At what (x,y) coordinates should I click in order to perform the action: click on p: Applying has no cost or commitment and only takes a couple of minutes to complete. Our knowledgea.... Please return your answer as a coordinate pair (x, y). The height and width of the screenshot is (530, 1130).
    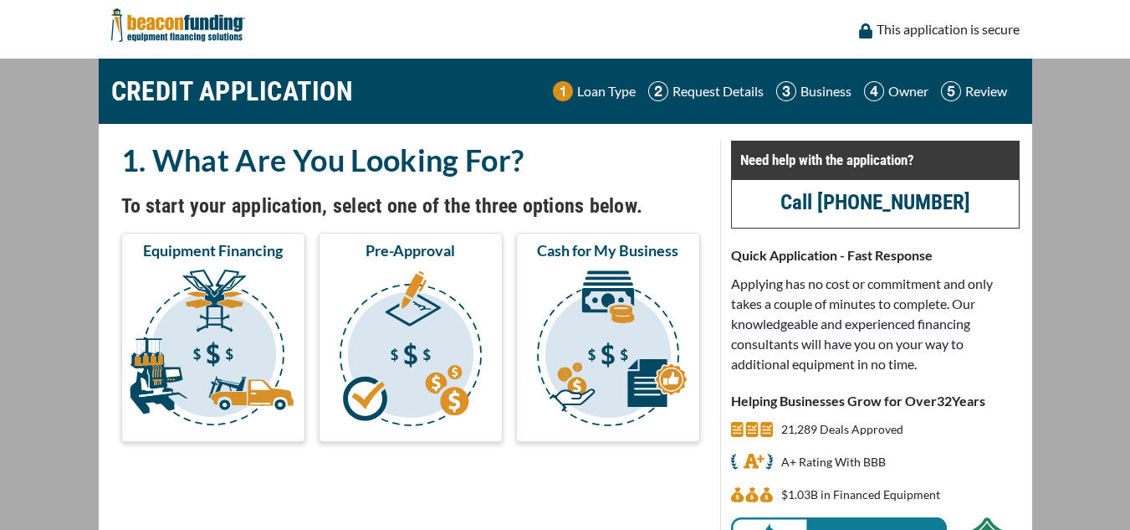
    Looking at the image, I should click on (875, 324).